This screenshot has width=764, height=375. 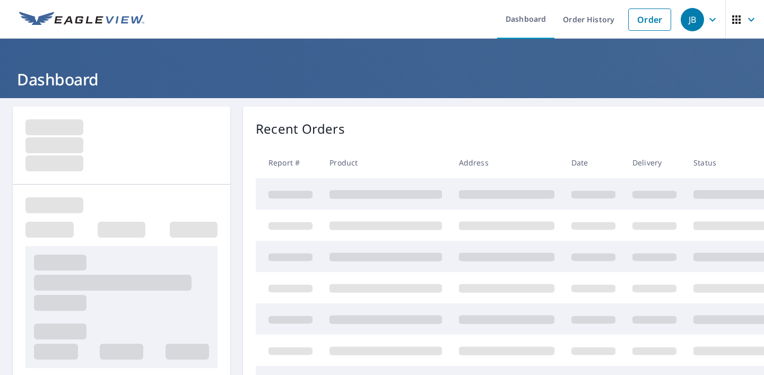 I want to click on a: Order, so click(x=649, y=20).